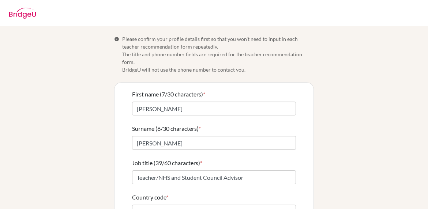 The image size is (428, 209). I want to click on span: Info, so click(117, 39).